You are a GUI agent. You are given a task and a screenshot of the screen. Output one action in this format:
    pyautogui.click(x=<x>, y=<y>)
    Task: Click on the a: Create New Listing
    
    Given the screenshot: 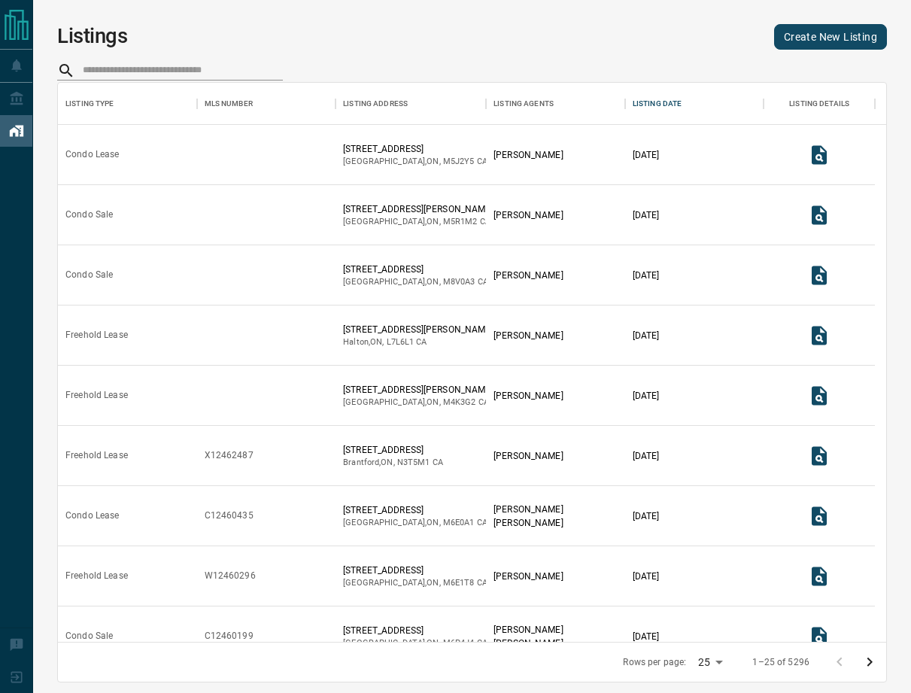 What is the action you would take?
    pyautogui.click(x=831, y=37)
    